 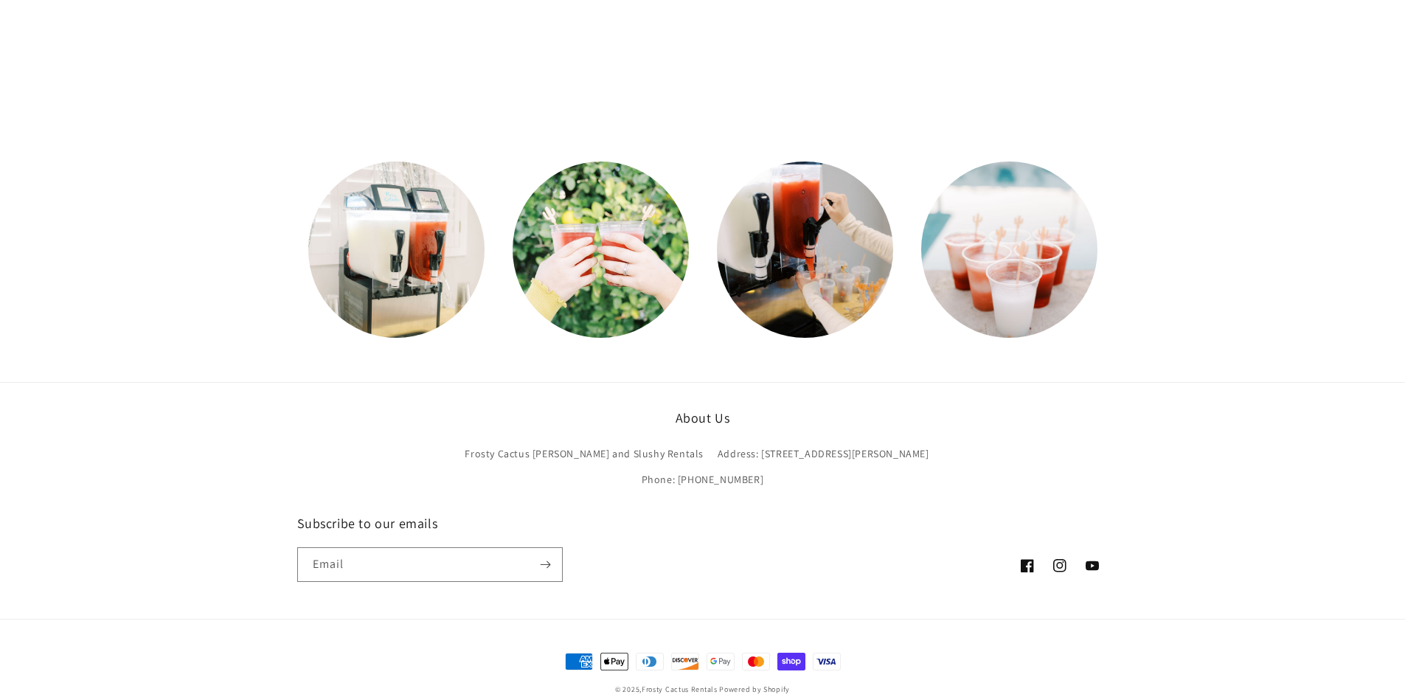 What do you see at coordinates (546, 564) in the screenshot?
I see `button: Subscribe` at bounding box center [546, 564].